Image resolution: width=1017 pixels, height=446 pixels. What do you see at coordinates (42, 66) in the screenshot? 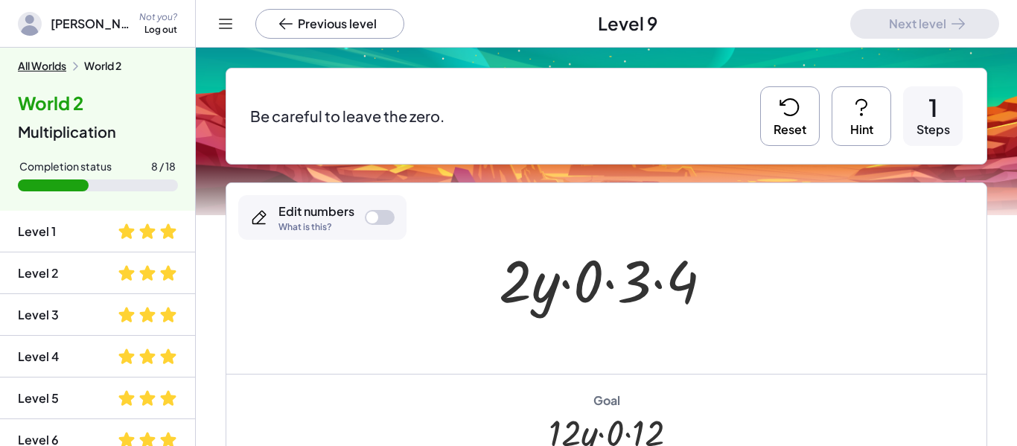
I see `button: All Worlds` at bounding box center [42, 66].